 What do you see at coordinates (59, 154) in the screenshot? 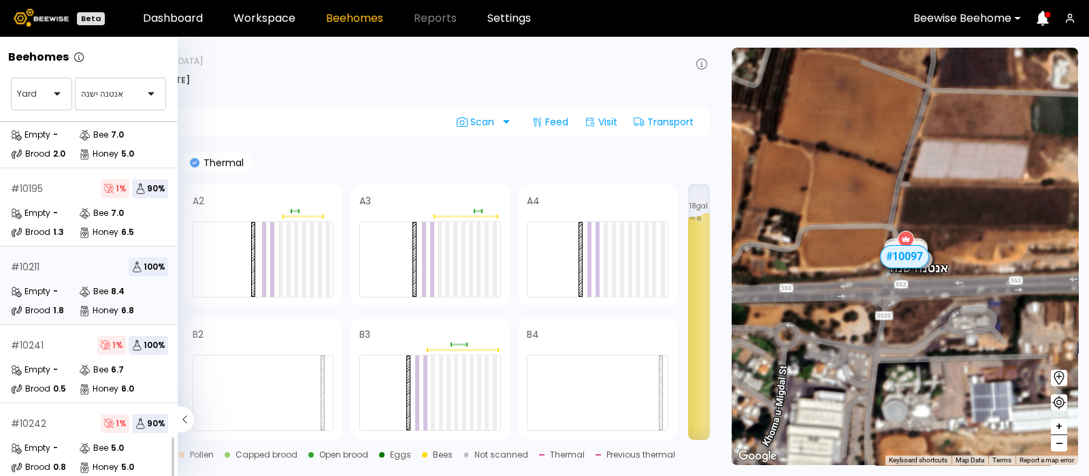
I see `div: 2.0` at bounding box center [59, 154].